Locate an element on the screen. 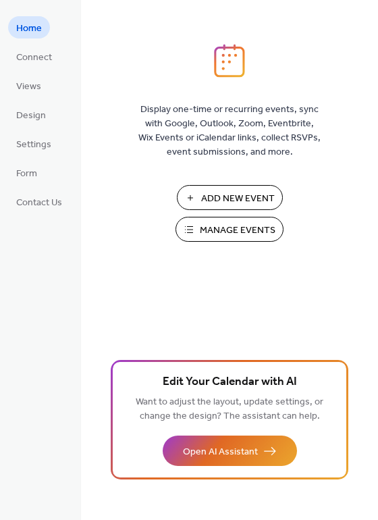 Image resolution: width=378 pixels, height=520 pixels. a: Views is located at coordinates (28, 85).